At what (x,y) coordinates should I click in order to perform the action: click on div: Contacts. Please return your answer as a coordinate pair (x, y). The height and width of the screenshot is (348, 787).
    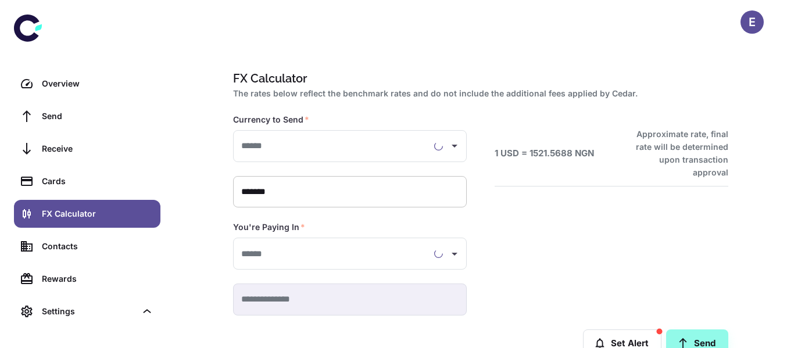
    Looking at the image, I should click on (98, 247).